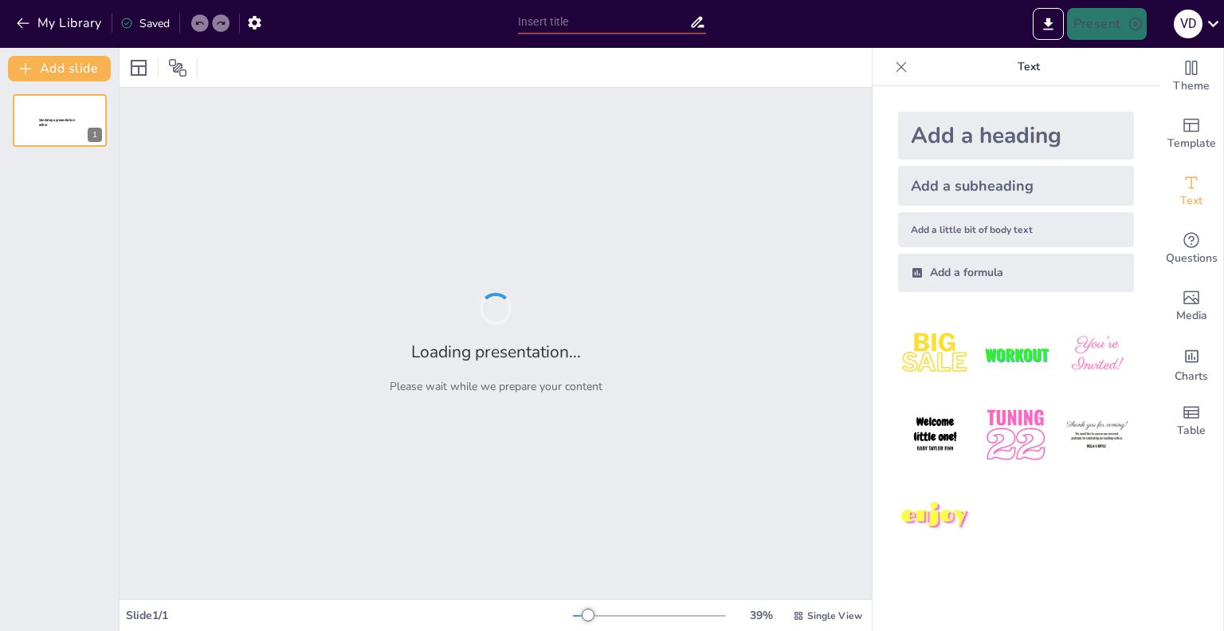 The height and width of the screenshot is (631, 1224). What do you see at coordinates (145, 23) in the screenshot?
I see `div: Saved` at bounding box center [145, 23].